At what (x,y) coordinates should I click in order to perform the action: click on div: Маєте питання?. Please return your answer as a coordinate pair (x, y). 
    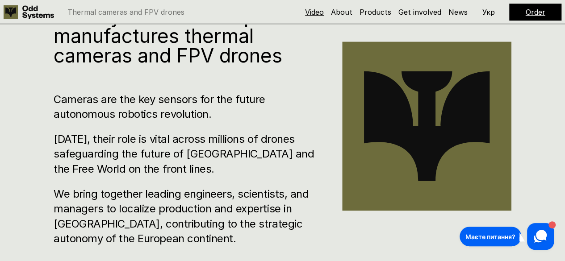
    Looking at the image, I should click on (33, 16).